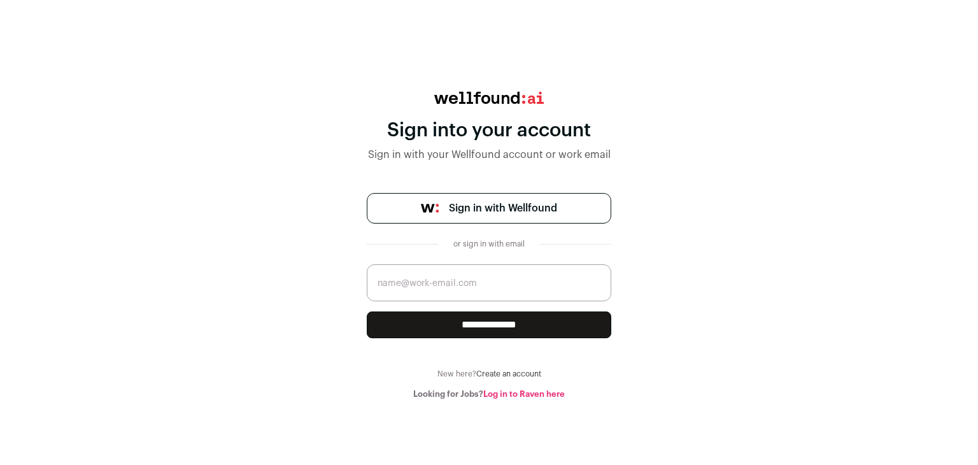 Image resolution: width=978 pixels, height=465 pixels. Describe the element at coordinates (489, 283) in the screenshot. I see `input: name@work-email.com` at that location.